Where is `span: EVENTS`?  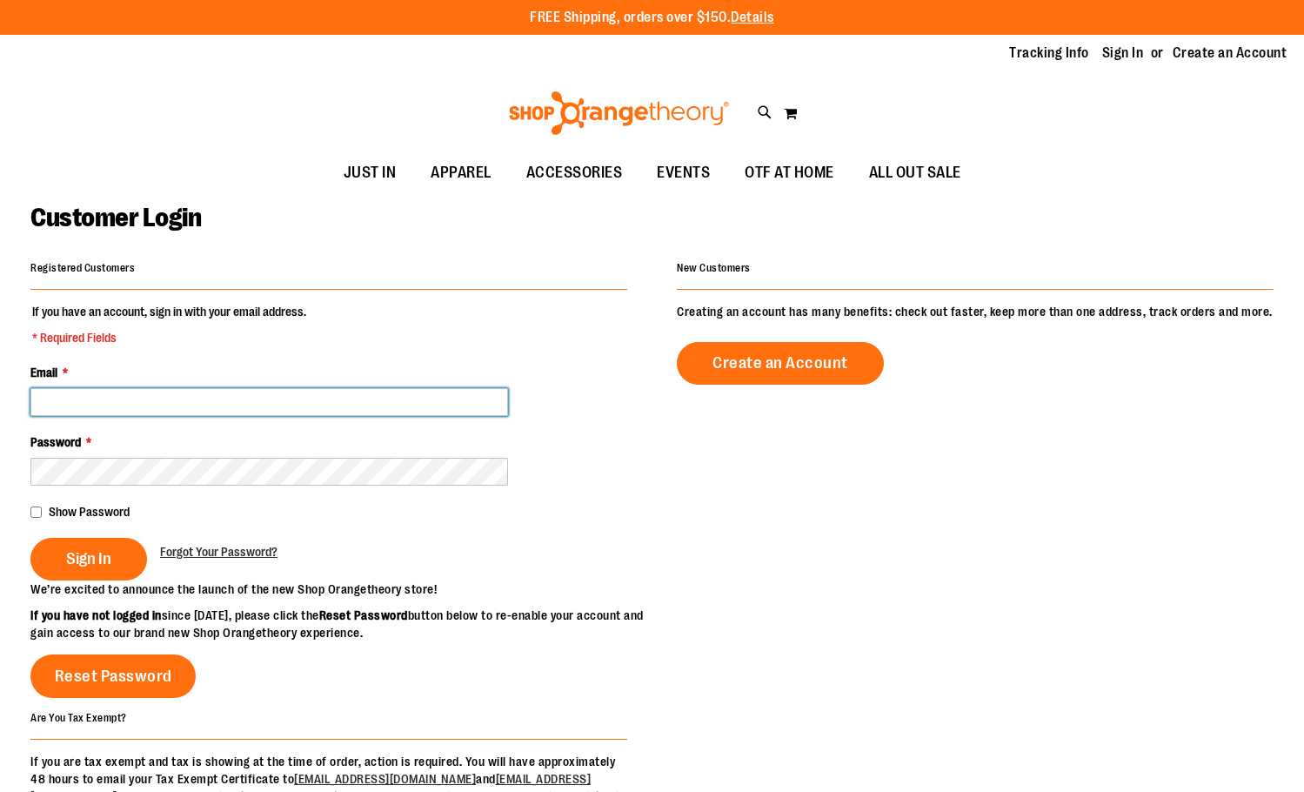 span: EVENTS is located at coordinates (683, 172).